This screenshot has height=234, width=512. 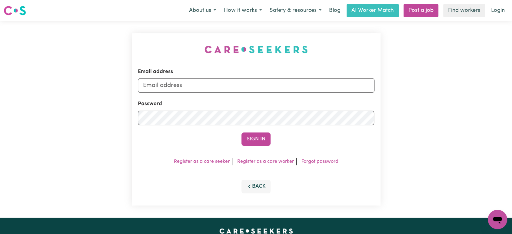 What do you see at coordinates (335, 11) in the screenshot?
I see `a: Blog` at bounding box center [335, 11].